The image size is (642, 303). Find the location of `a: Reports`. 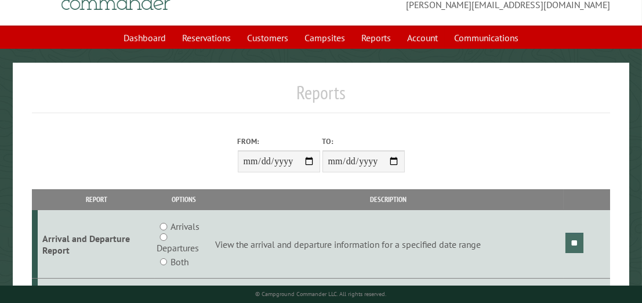

a: Reports is located at coordinates (376, 38).